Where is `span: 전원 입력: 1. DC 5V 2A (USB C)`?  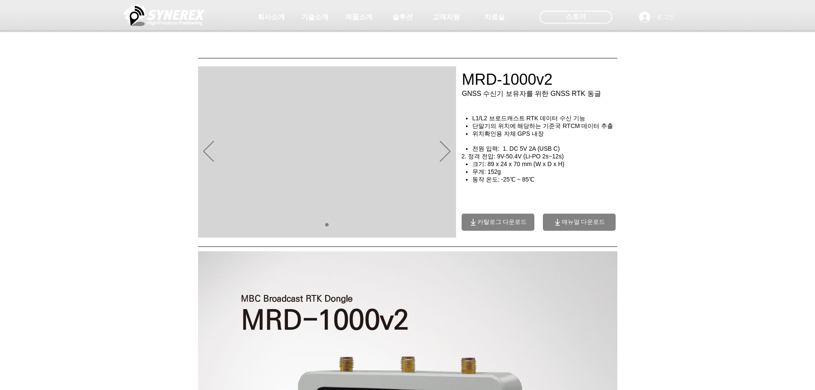 span: 전원 입력: 1. DC 5V 2A (USB C) is located at coordinates (516, 148).